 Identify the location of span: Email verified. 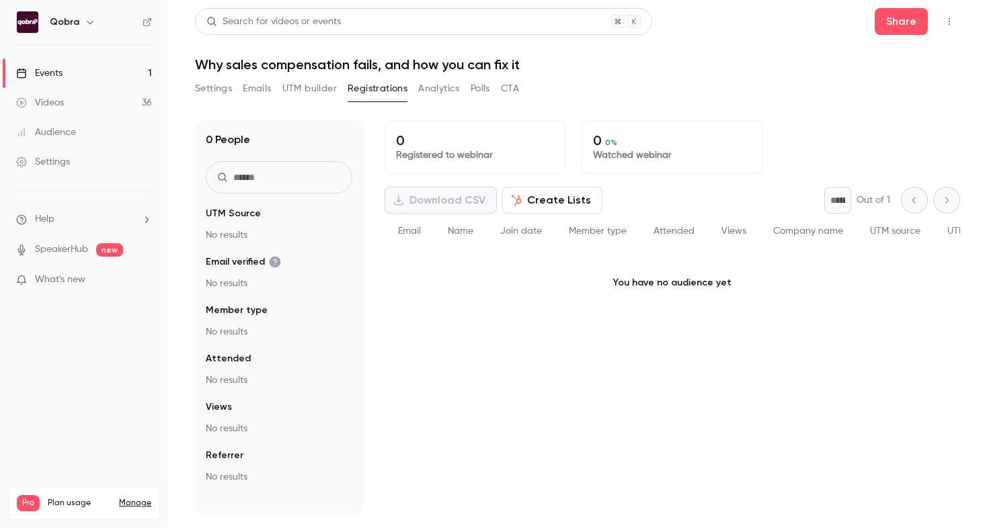
(243, 262).